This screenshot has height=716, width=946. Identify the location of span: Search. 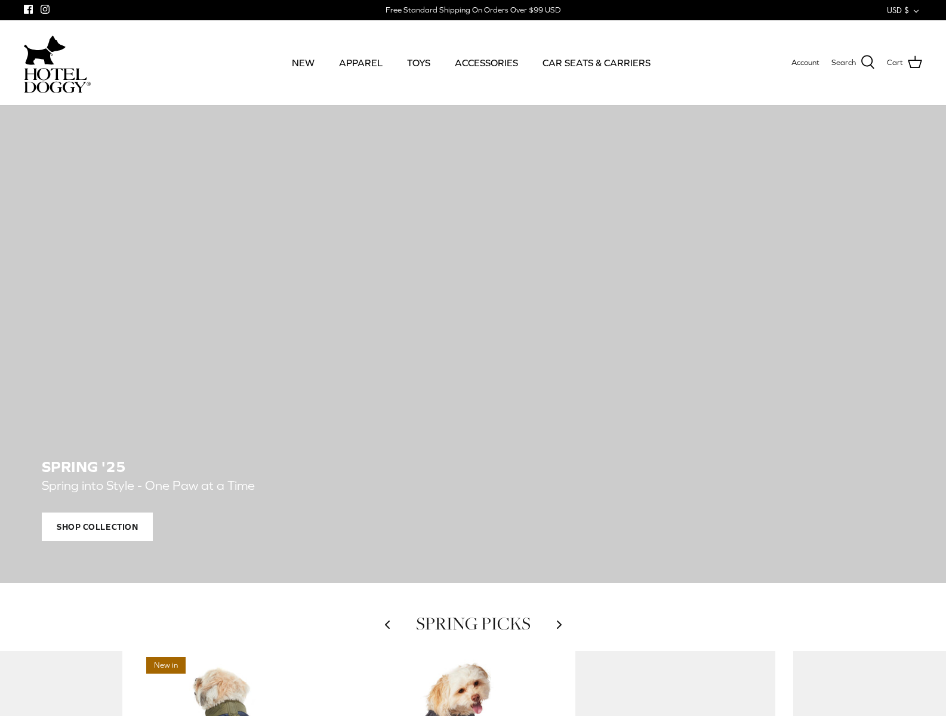
(843, 63).